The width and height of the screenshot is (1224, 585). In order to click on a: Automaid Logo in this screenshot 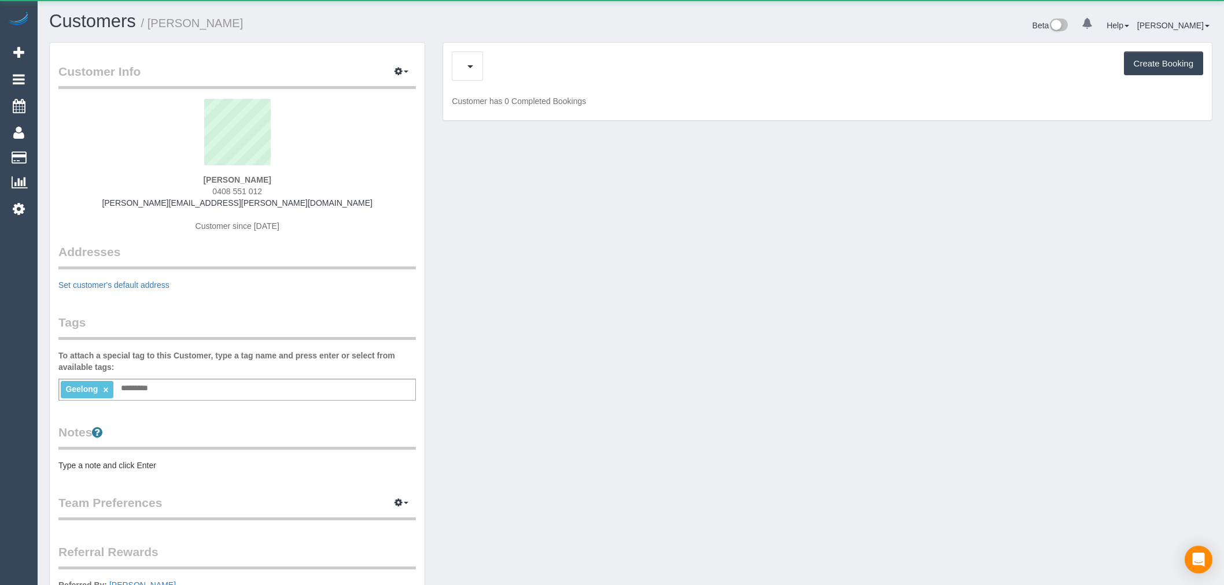, I will do `click(19, 20)`.